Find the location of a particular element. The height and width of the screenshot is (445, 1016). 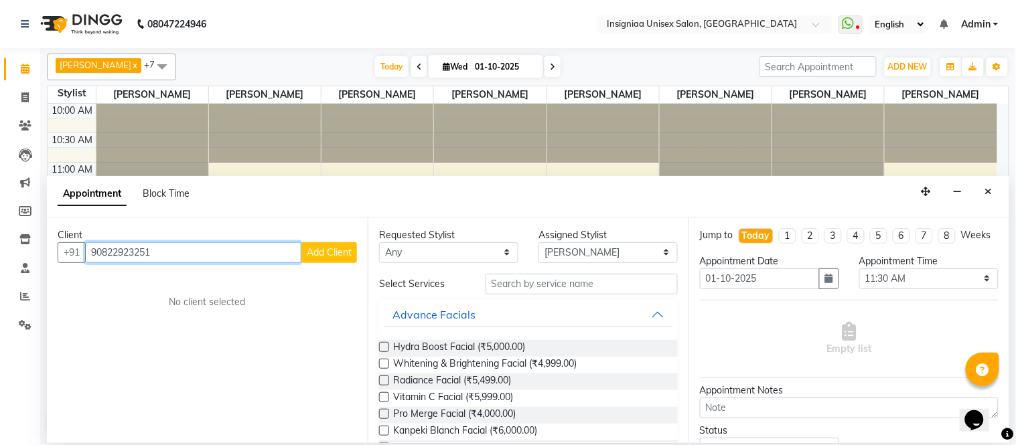

span: ADD NEW is located at coordinates (908, 66).